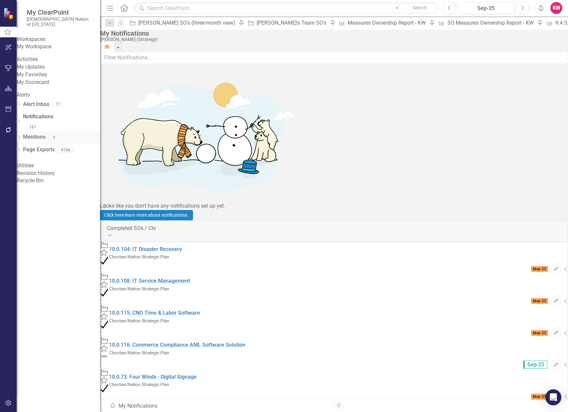  I want to click on a: Revision History, so click(58, 173).